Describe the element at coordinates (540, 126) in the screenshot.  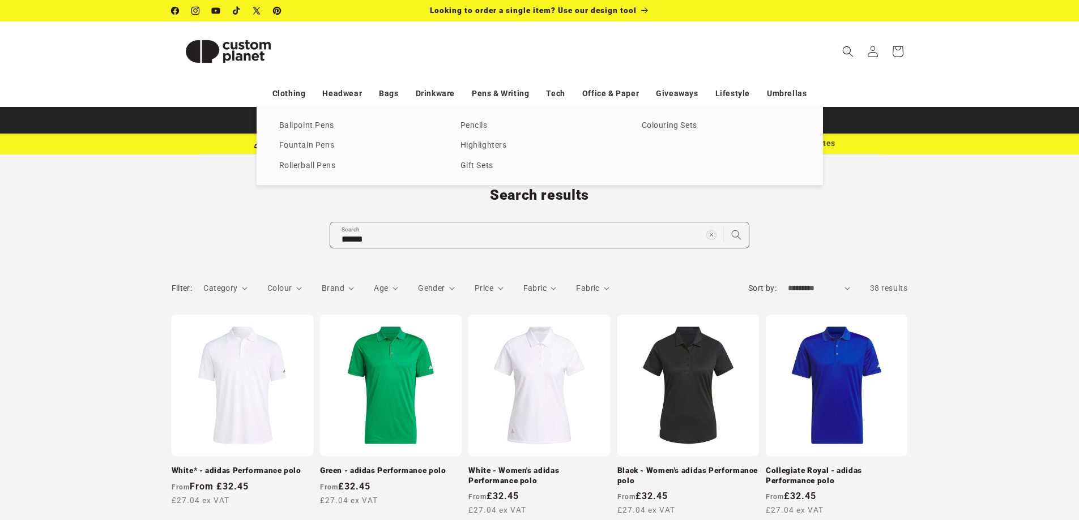
I see `a: Pencils` at that location.